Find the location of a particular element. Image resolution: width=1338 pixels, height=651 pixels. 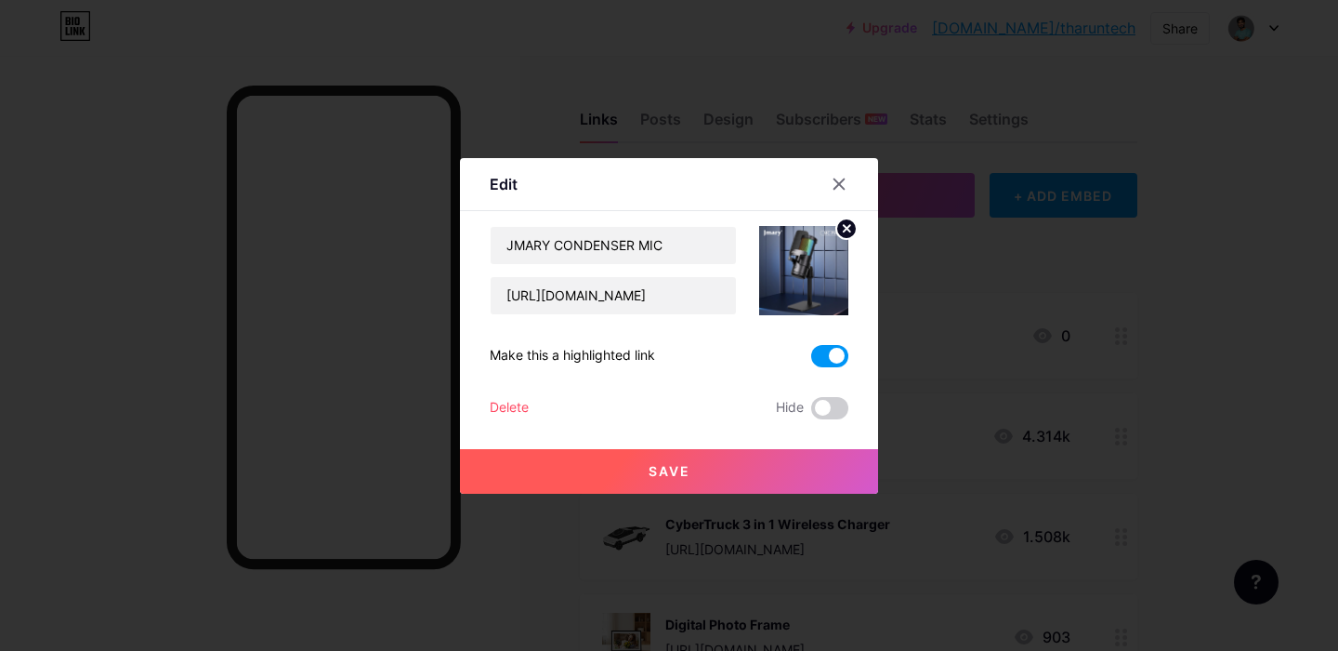

input: Title is located at coordinates (613, 245).